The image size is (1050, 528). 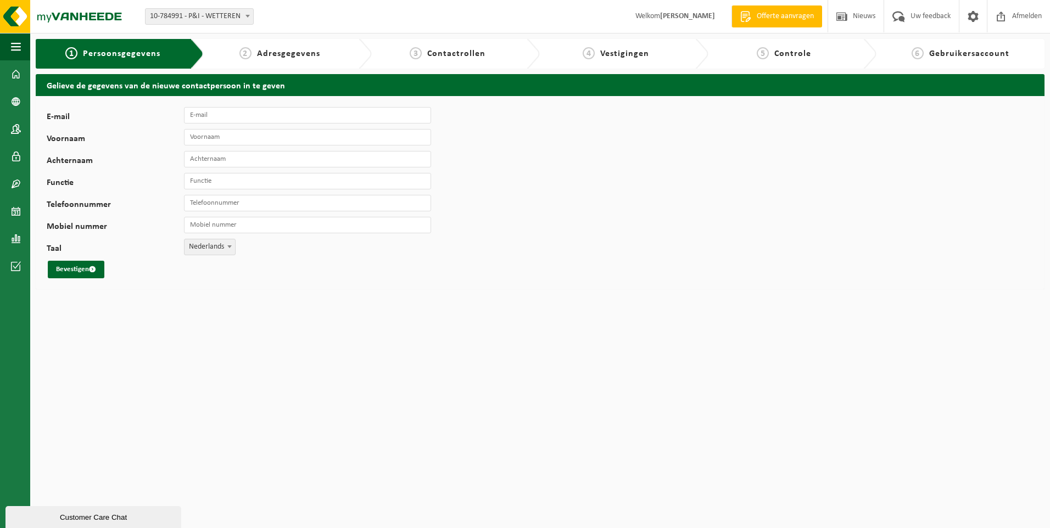 I want to click on span: Contactrollen, so click(x=456, y=54).